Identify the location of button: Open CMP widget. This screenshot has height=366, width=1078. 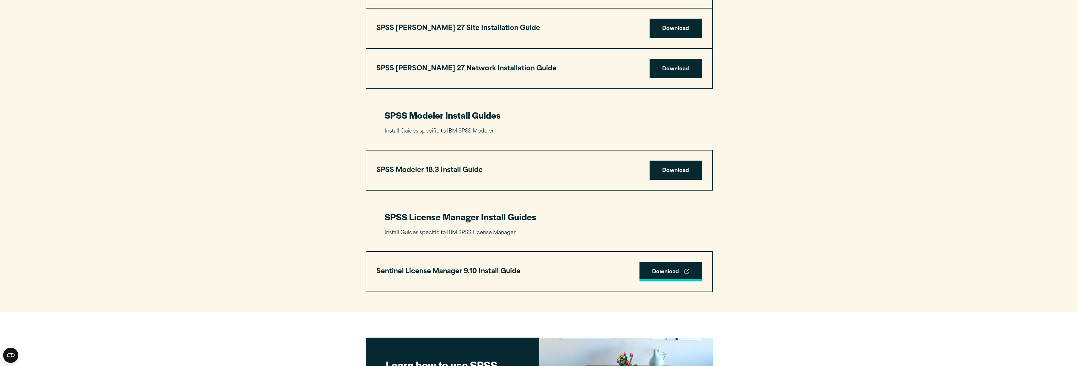
(11, 355).